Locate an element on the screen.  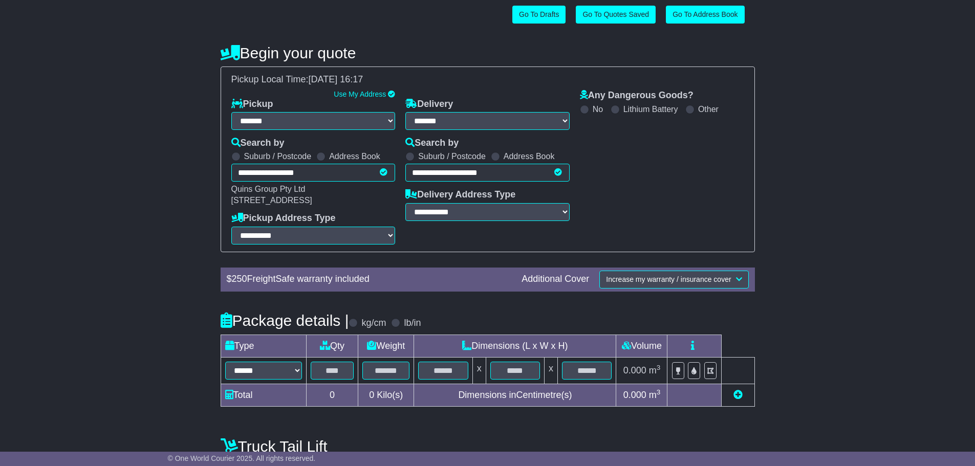
h4: Truck Tail Lift is located at coordinates (488, 446).